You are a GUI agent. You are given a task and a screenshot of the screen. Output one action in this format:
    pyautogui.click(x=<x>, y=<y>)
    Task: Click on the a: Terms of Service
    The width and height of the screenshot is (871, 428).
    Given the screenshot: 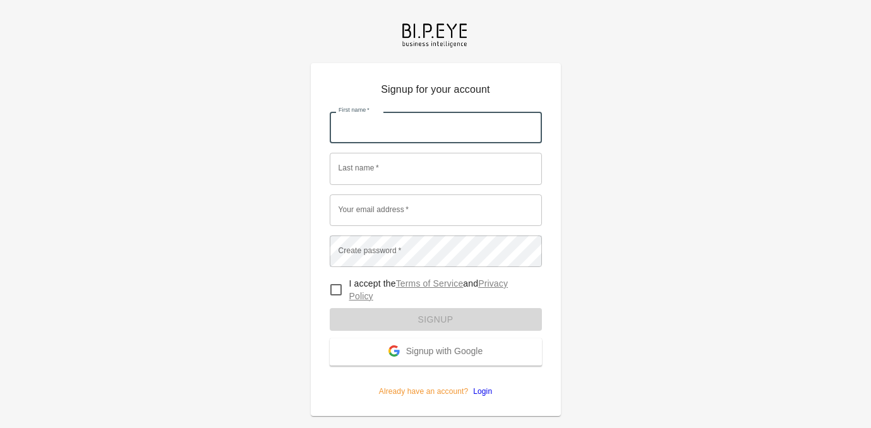 What is the action you would take?
    pyautogui.click(x=430, y=284)
    